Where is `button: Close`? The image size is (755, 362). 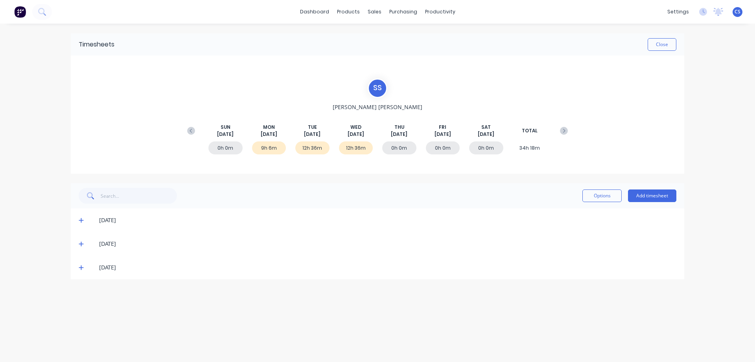 button: Close is located at coordinates (662, 44).